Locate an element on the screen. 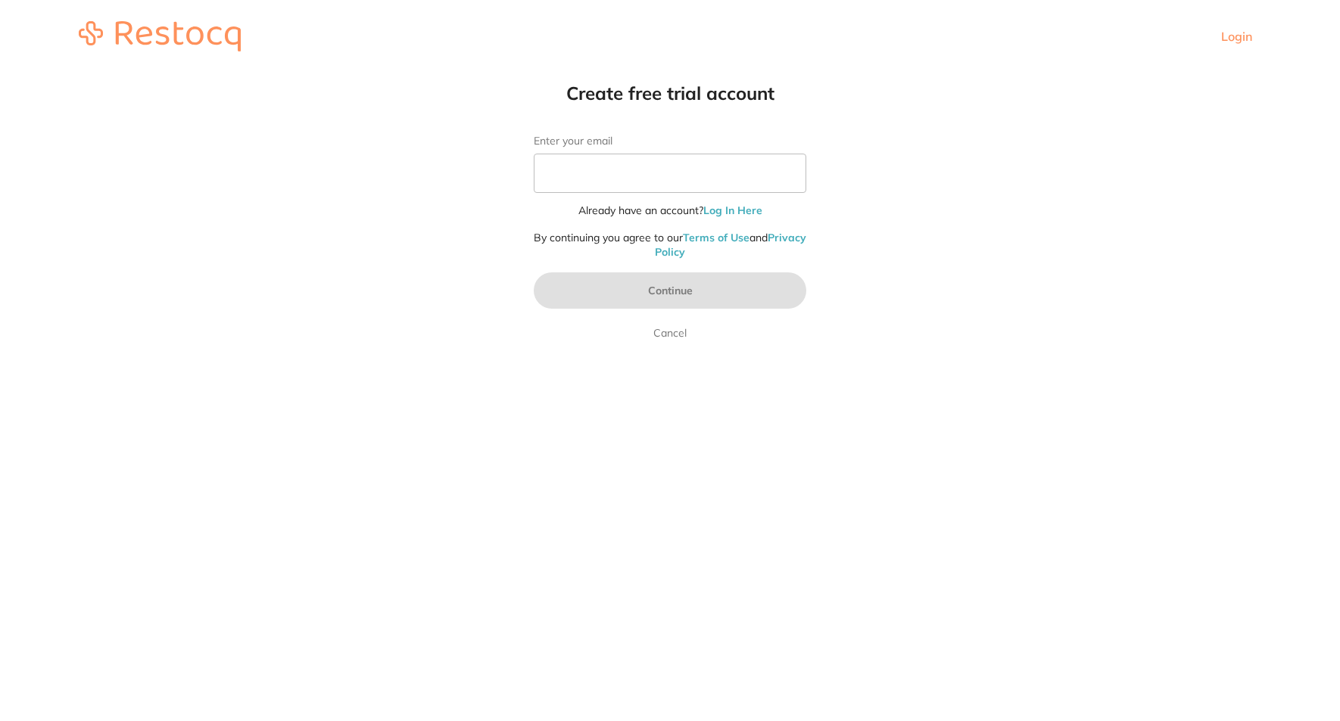  a: Terms of Use is located at coordinates (716, 238).